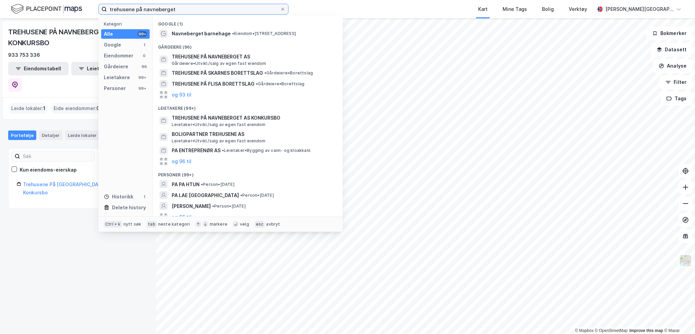 Image resolution: width=695 pixels, height=334 pixels. I want to click on button: Leietakertabell, so click(101, 69).